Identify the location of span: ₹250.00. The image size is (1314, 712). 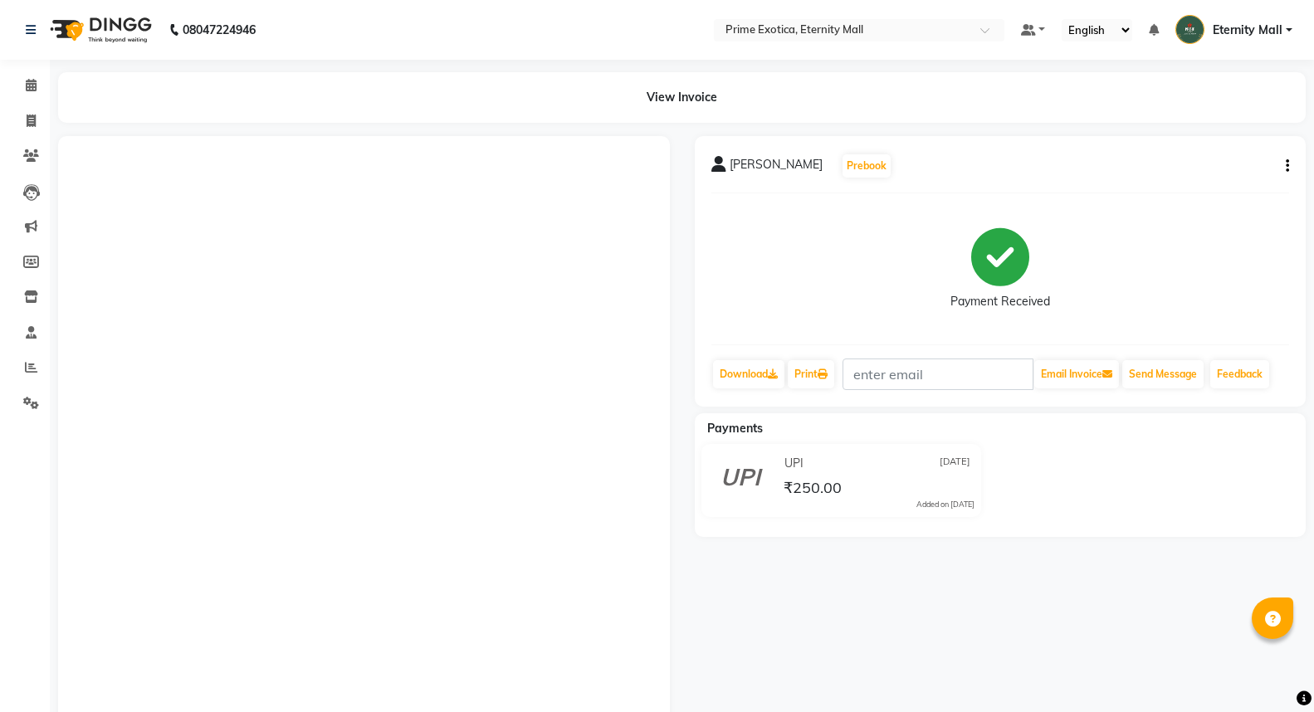
(813, 490).